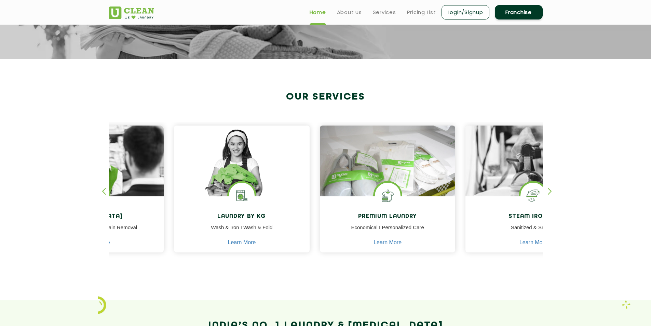  Describe the element at coordinates (242, 195) in the screenshot. I see `img: laundry washing machine` at that location.